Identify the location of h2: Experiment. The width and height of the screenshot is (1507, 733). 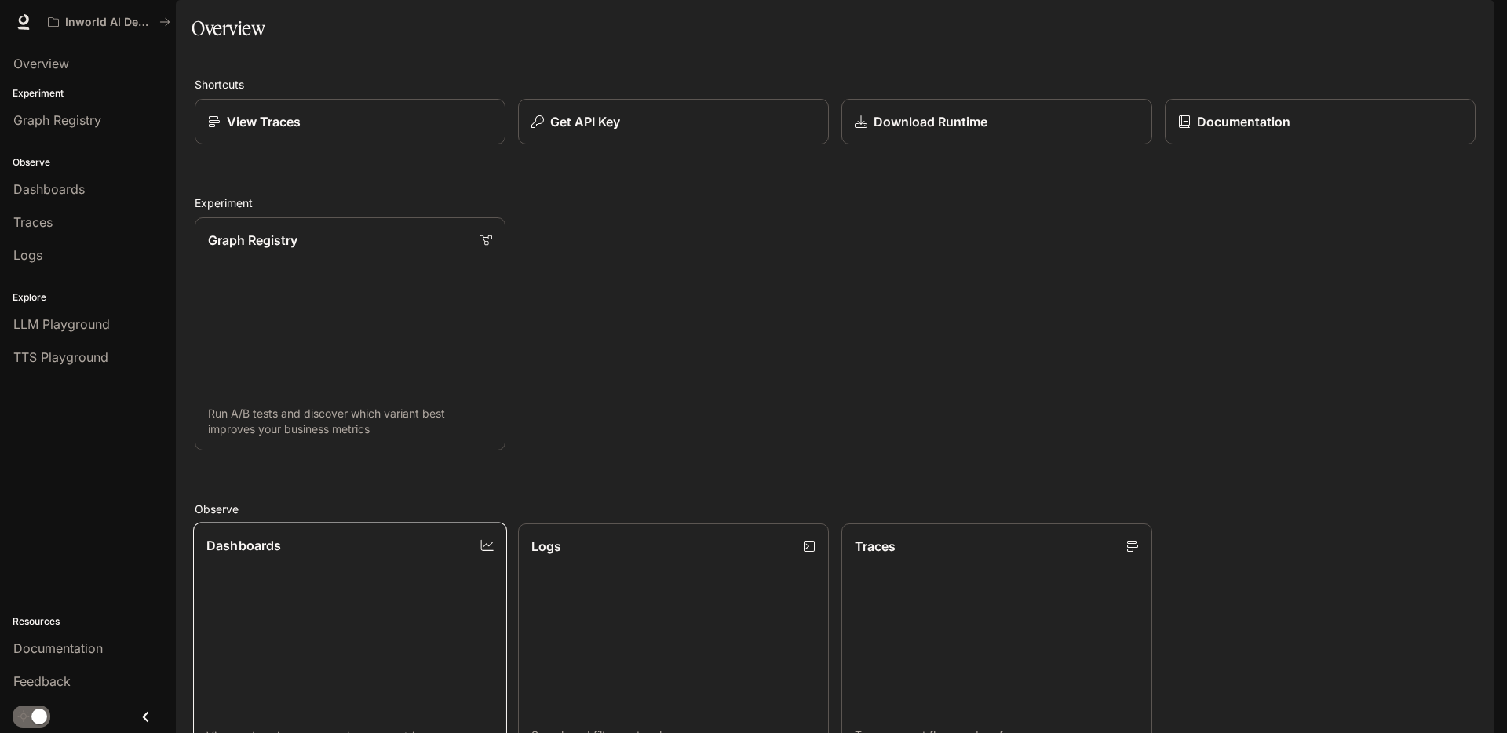
(835, 203).